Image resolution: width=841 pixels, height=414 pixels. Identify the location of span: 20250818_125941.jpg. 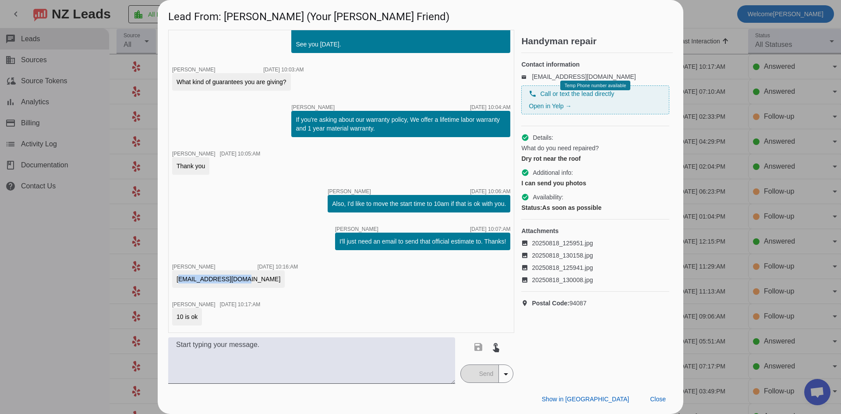
(562, 268).